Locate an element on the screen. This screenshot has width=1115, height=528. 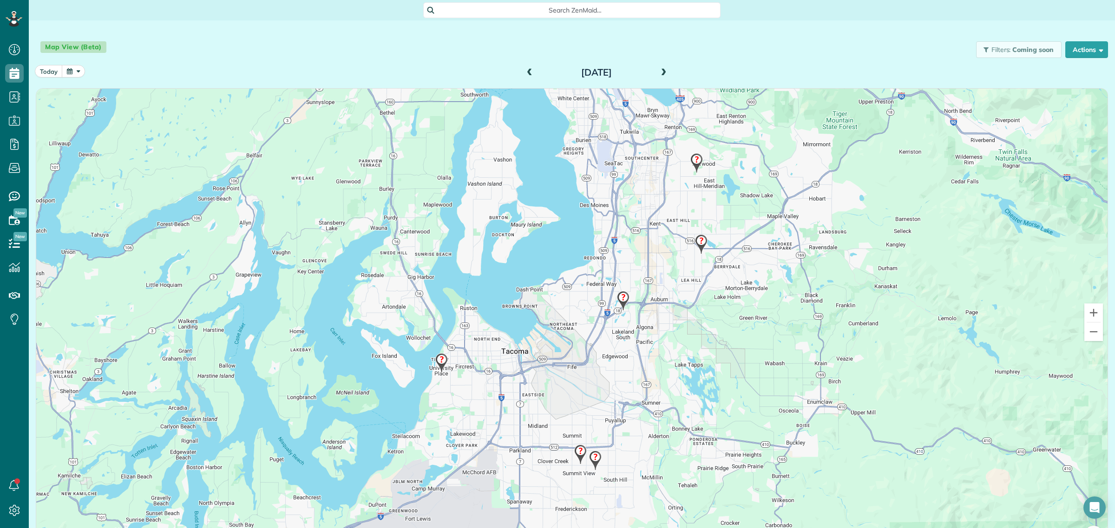
span: Filters: is located at coordinates (1001, 50).